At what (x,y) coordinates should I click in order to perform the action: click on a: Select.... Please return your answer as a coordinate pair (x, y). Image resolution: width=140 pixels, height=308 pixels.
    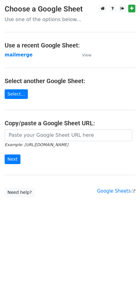
    Looking at the image, I should click on (16, 94).